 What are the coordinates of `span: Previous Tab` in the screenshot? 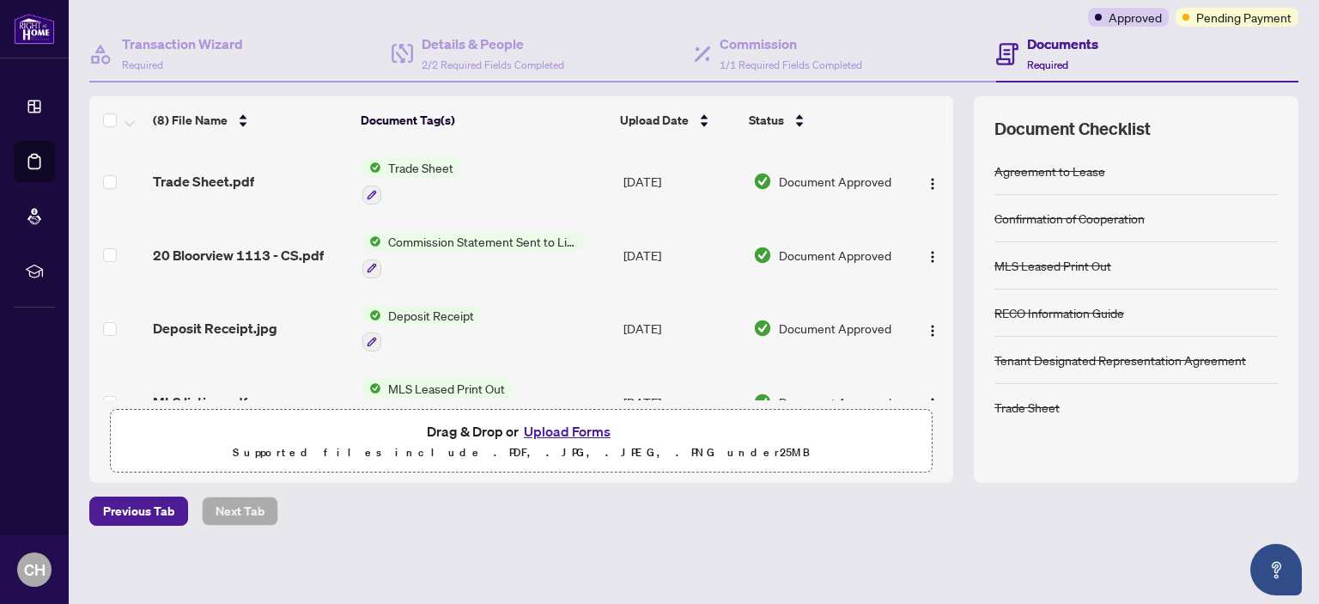 It's located at (138, 511).